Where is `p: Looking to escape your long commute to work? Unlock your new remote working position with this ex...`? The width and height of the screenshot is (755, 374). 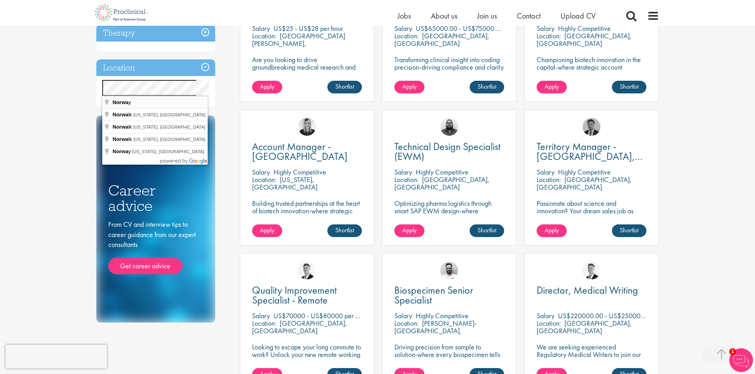 p: Looking to escape your long commute to work? Unlock your new remote working position with this ex... is located at coordinates (307, 359).